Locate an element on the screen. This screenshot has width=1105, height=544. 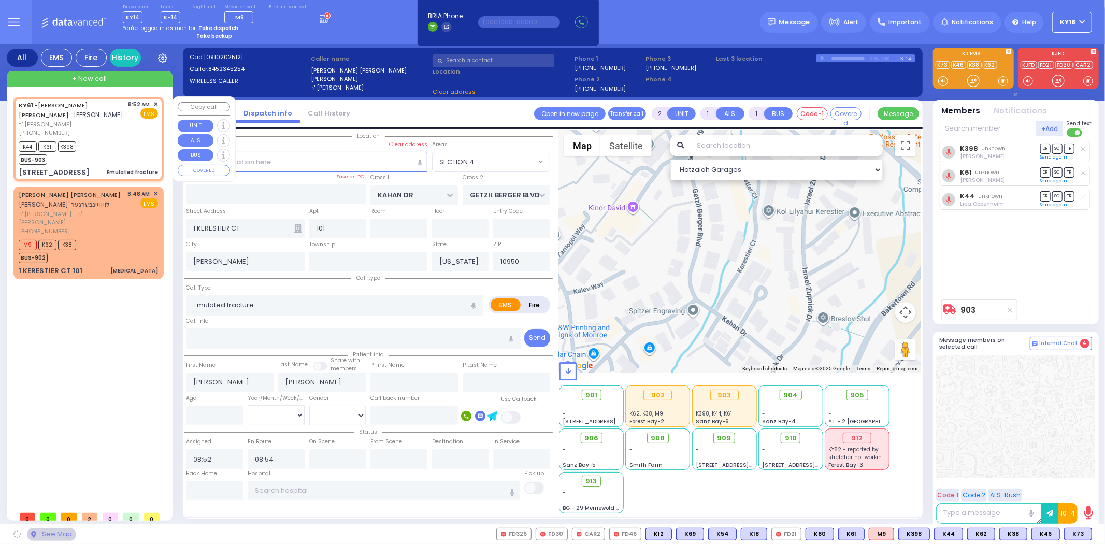
label: From Scene is located at coordinates (386, 442).